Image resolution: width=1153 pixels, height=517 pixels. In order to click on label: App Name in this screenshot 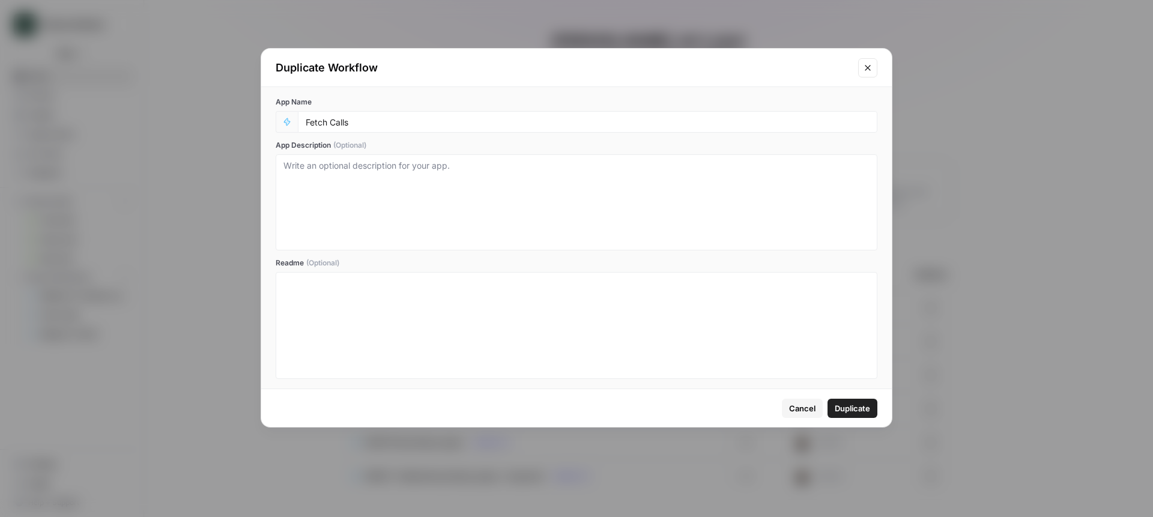, I will do `click(577, 102)`.